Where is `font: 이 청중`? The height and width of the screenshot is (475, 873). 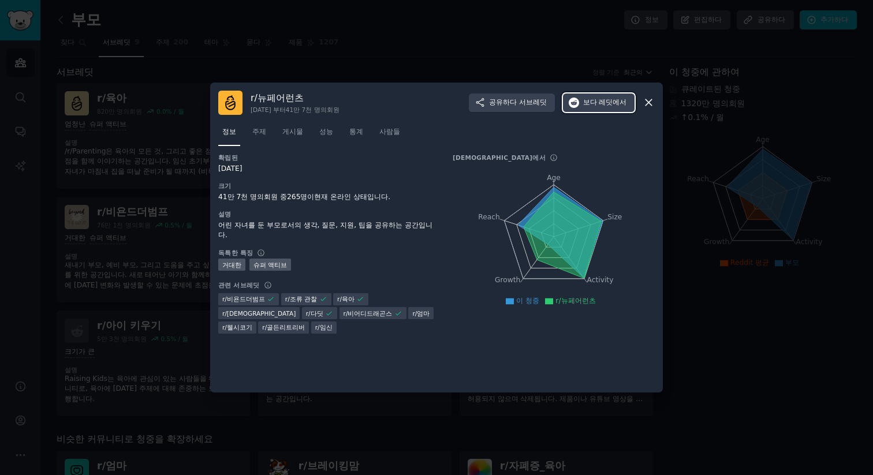 font: 이 청중 is located at coordinates (528, 301).